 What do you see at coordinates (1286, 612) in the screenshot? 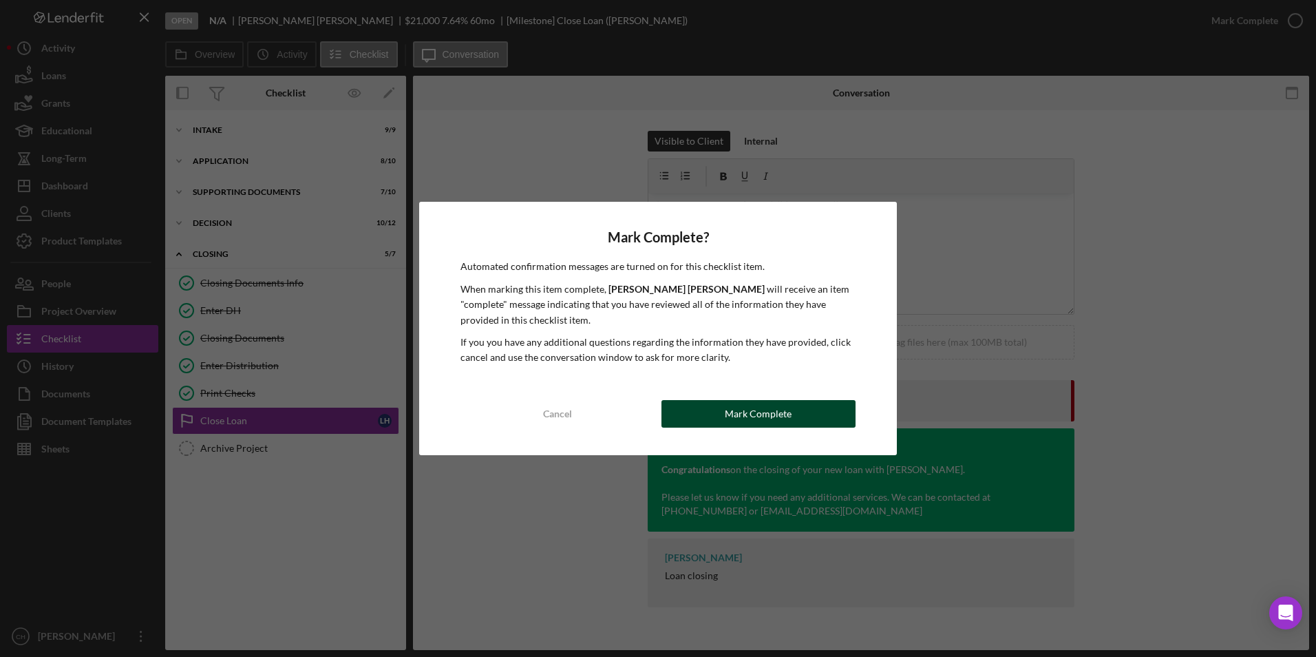
I see `div: Open Intercom Messenger` at bounding box center [1286, 612].